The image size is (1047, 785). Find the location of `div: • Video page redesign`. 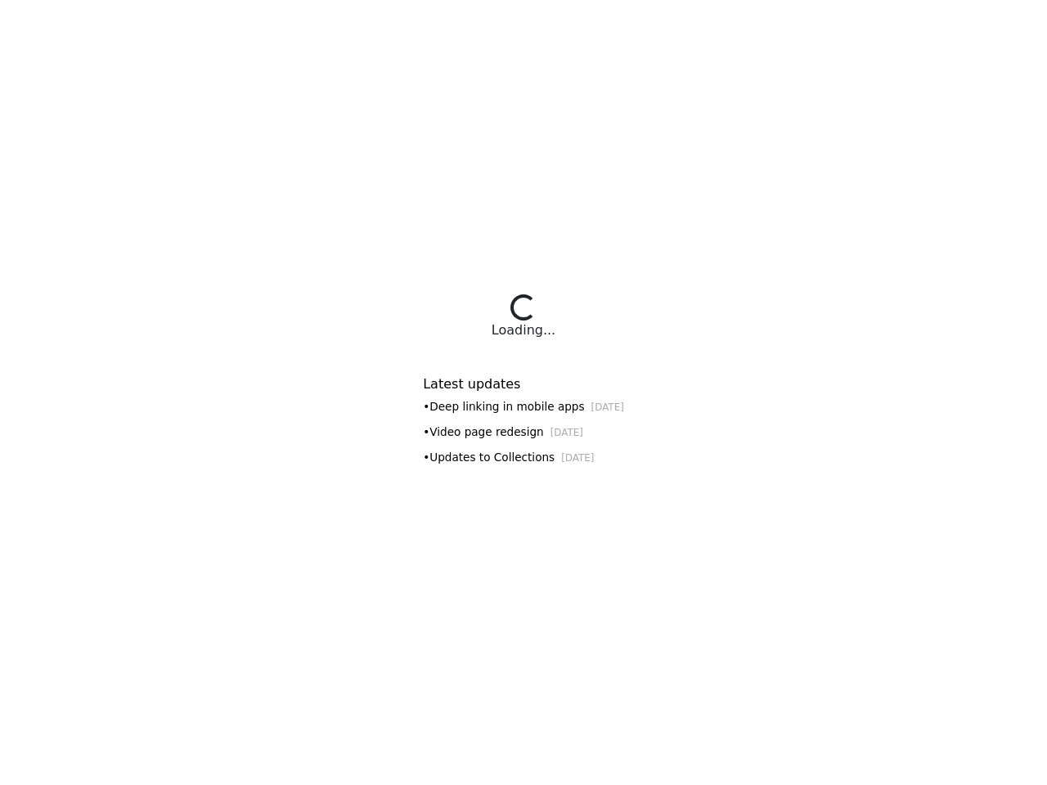

div: • Video page redesign is located at coordinates (524, 432).